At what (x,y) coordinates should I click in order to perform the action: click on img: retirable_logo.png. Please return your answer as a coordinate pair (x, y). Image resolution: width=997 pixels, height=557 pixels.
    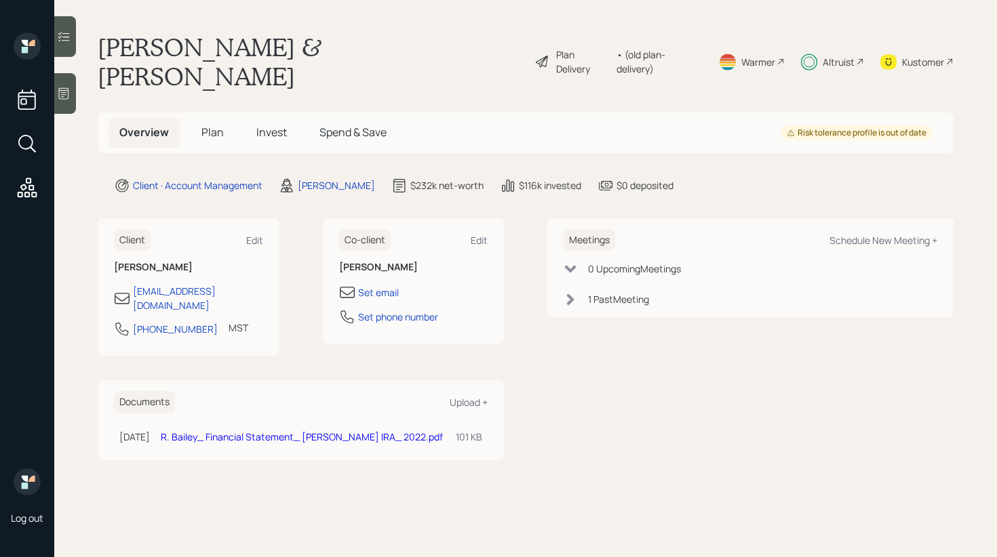
    Looking at the image, I should click on (27, 482).